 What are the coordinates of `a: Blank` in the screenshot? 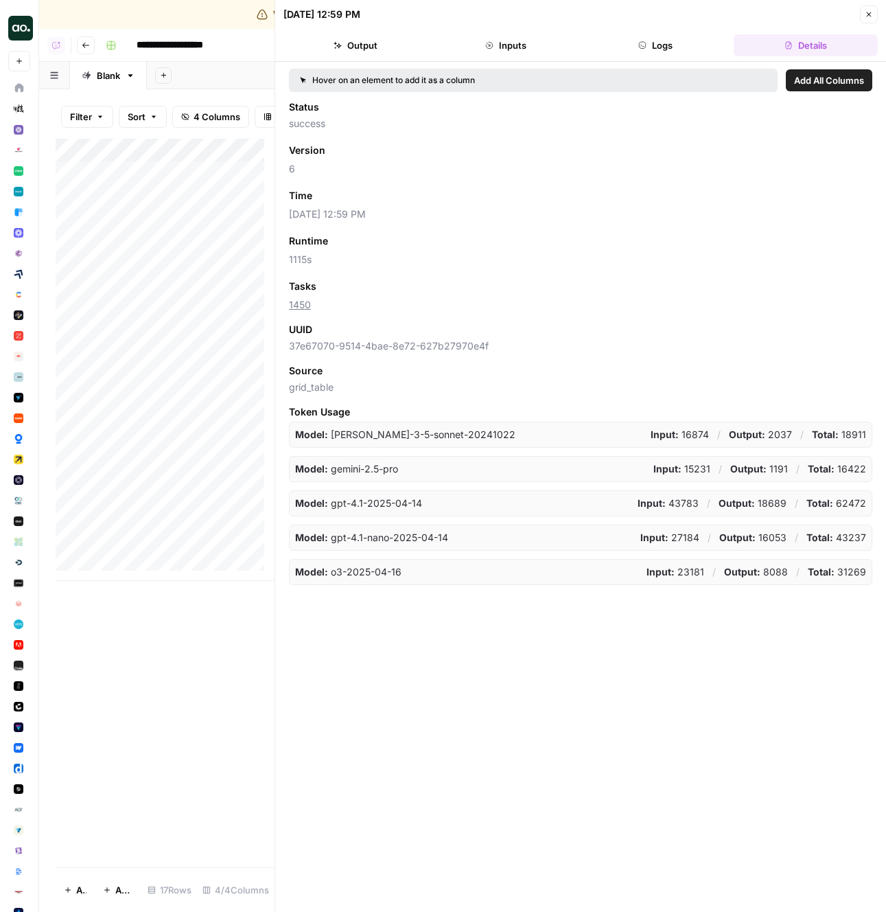 It's located at (108, 76).